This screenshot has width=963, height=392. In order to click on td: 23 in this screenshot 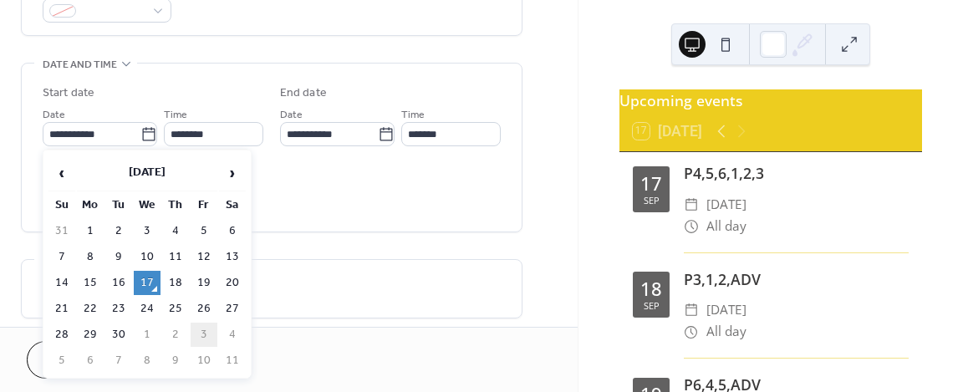, I will do `click(119, 309)`.